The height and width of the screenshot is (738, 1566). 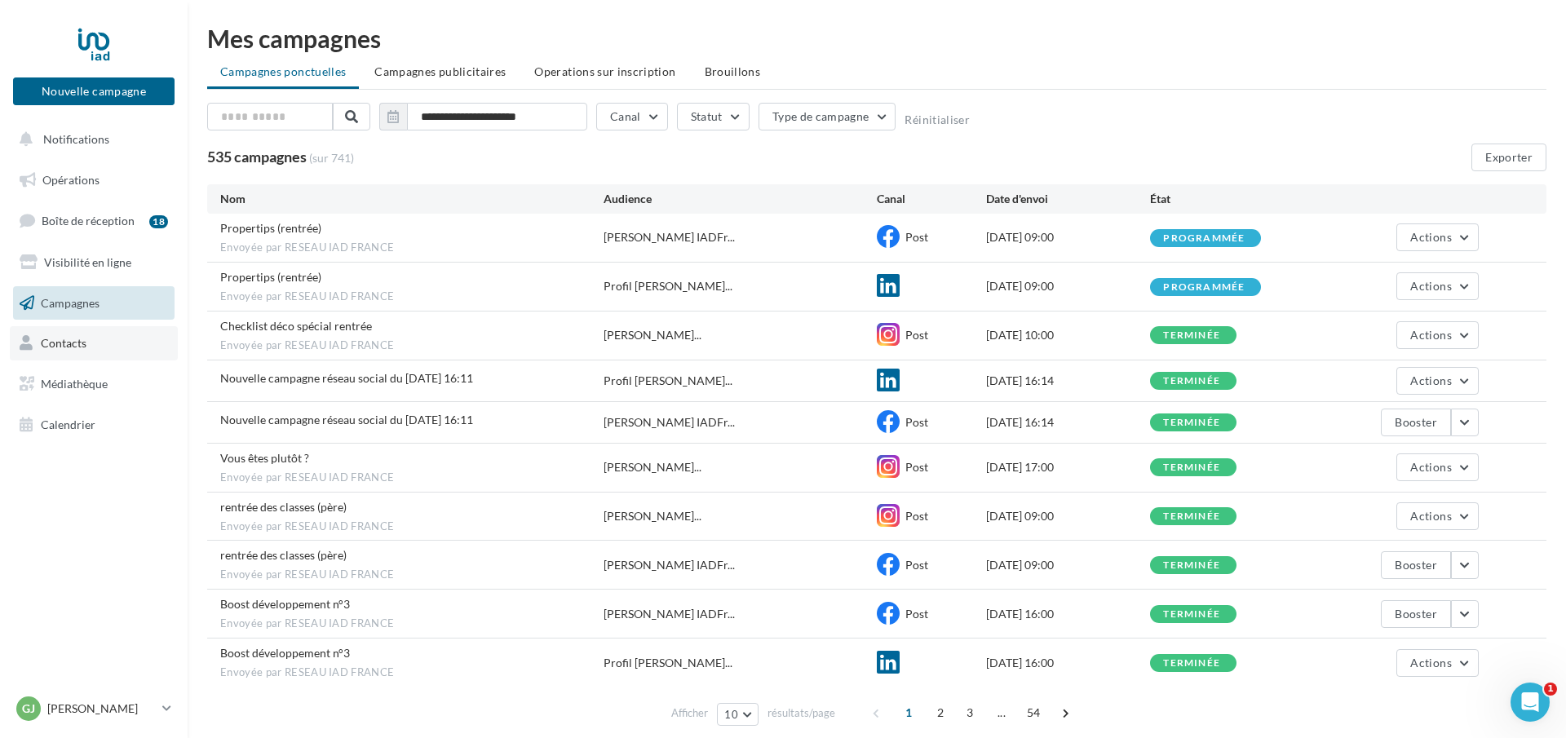 I want to click on span: Nouvelle campagne réseau social du 06-09-2025 16:11, so click(x=347, y=419).